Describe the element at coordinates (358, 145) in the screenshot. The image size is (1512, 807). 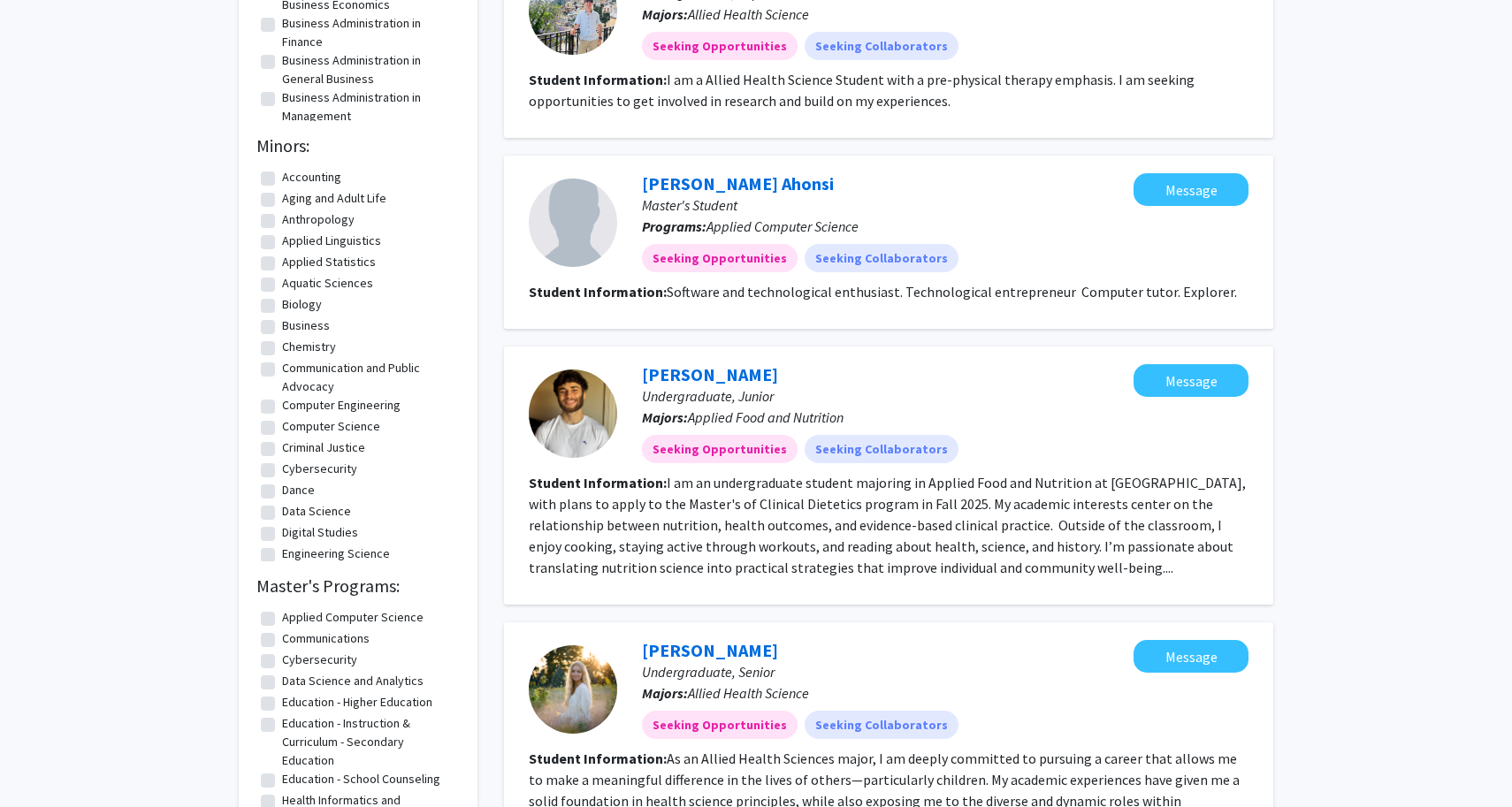
I see `h2: Minors:` at that location.